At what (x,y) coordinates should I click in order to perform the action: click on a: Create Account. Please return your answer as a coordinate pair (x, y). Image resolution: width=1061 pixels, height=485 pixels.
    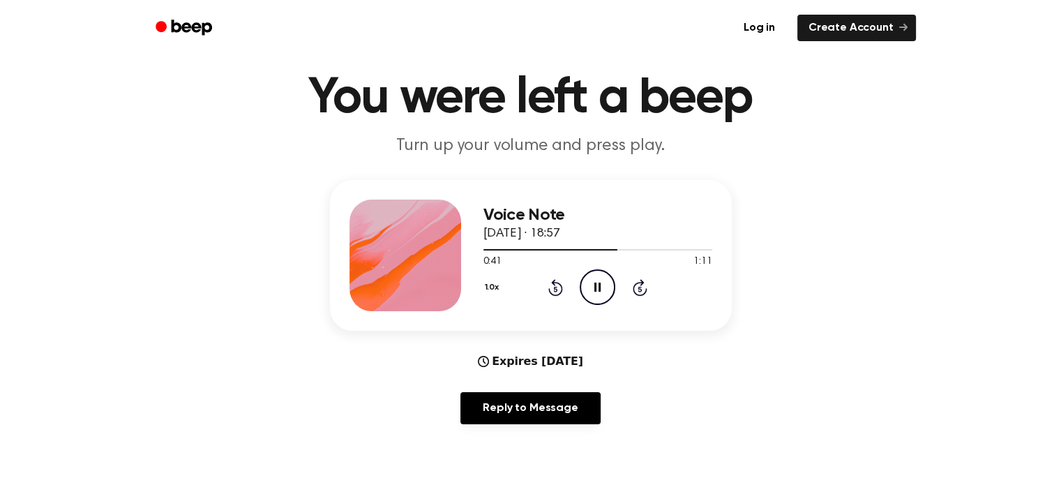
    Looking at the image, I should click on (857, 28).